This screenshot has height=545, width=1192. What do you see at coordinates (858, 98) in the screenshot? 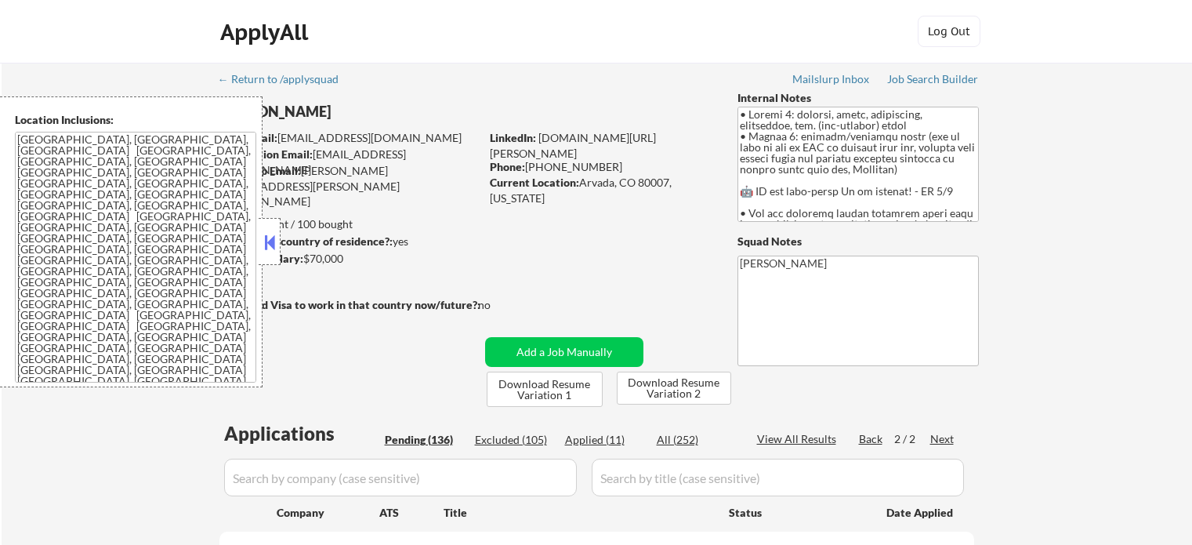
I see `div: Internal Notes` at bounding box center [858, 98].